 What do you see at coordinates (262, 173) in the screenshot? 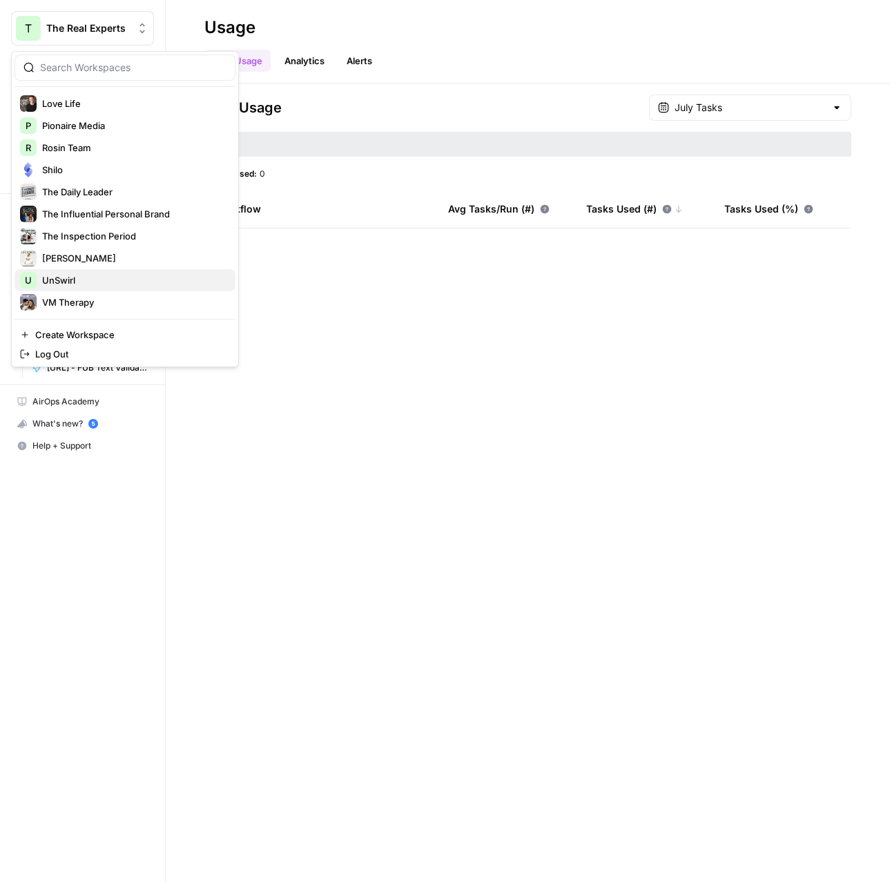
I see `span: 0` at bounding box center [262, 173].